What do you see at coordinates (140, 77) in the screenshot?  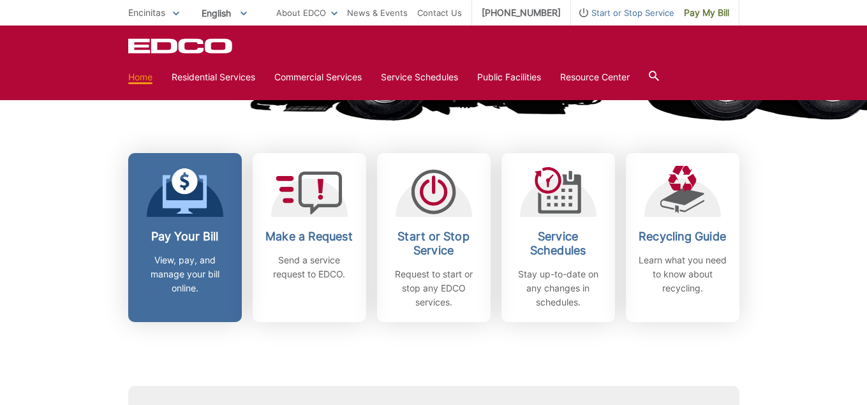 I see `a: Home` at bounding box center [140, 77].